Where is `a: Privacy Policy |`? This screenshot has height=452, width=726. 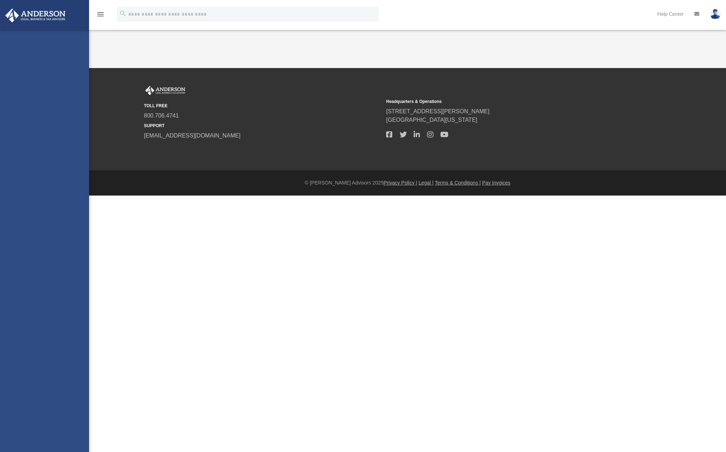 a: Privacy Policy | is located at coordinates (400, 183).